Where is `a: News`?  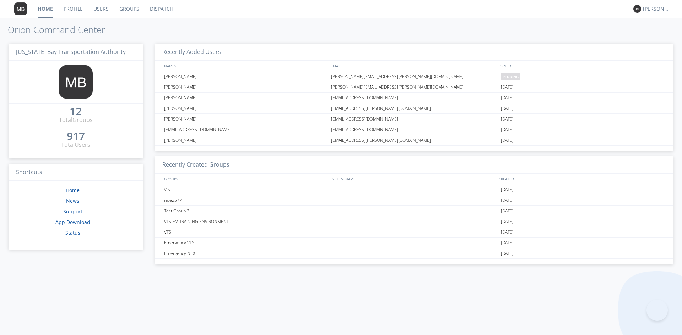 a: News is located at coordinates (72, 201).